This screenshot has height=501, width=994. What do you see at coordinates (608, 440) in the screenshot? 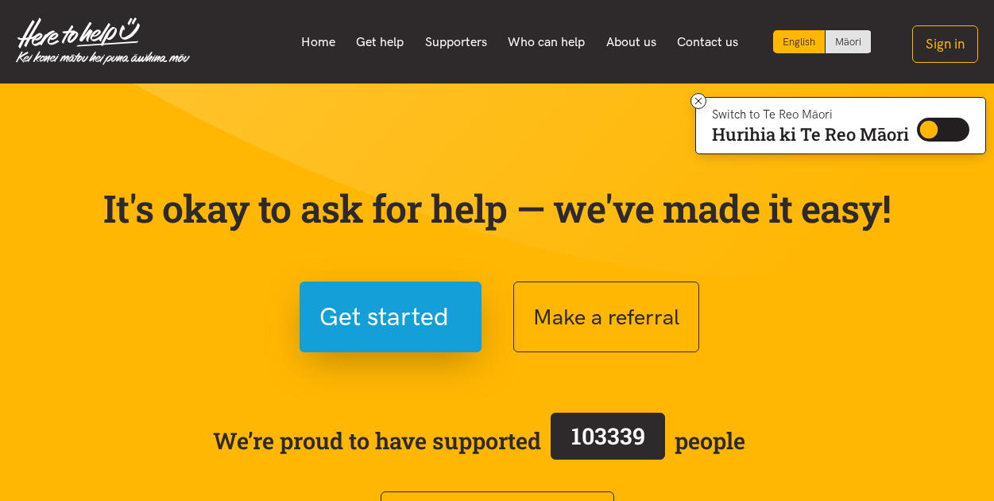
I see `a: 103339` at bounding box center [608, 440].